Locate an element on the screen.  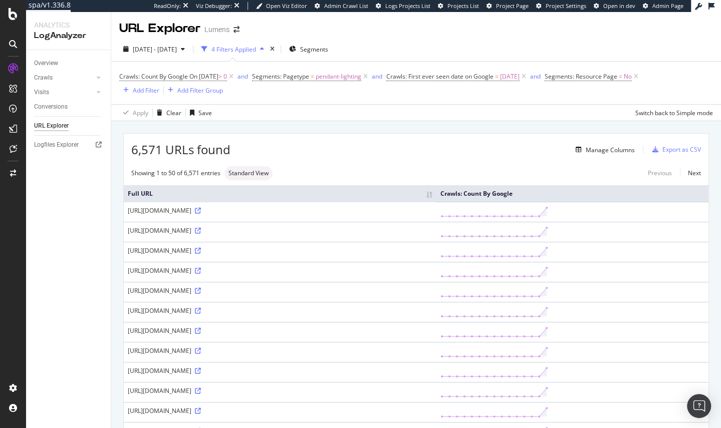
a: Open Viz Editor is located at coordinates (282, 6).